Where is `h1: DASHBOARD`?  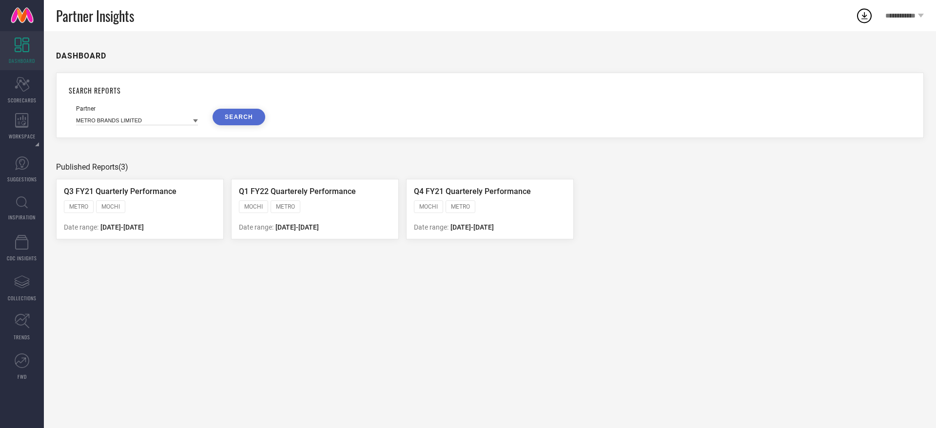
h1: DASHBOARD is located at coordinates (81, 56).